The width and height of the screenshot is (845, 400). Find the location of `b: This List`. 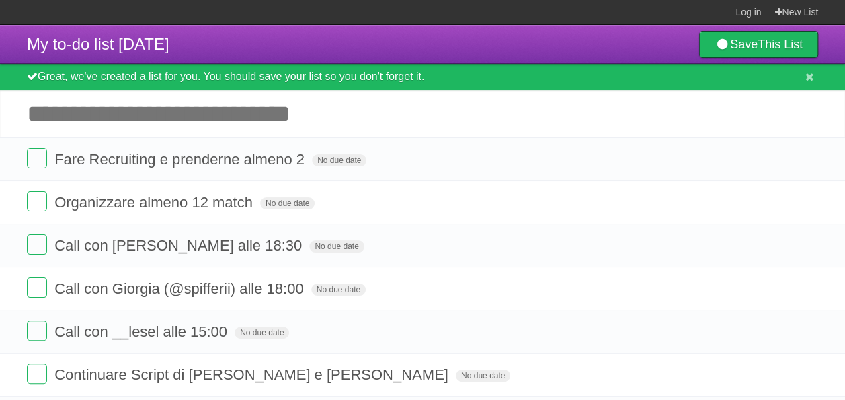

b: This List is located at coordinates (780, 44).